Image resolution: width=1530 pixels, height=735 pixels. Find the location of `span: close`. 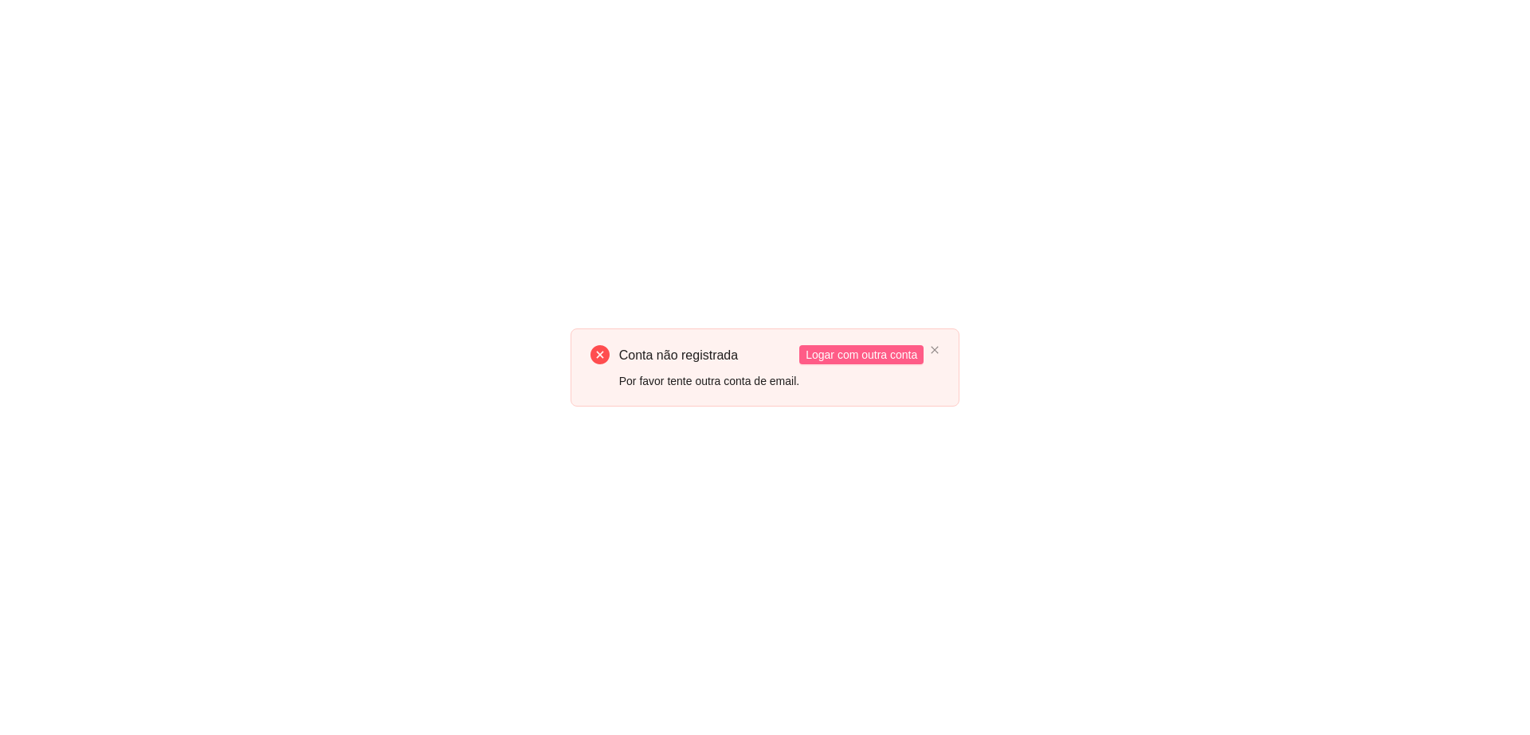

span: close is located at coordinates (935, 350).